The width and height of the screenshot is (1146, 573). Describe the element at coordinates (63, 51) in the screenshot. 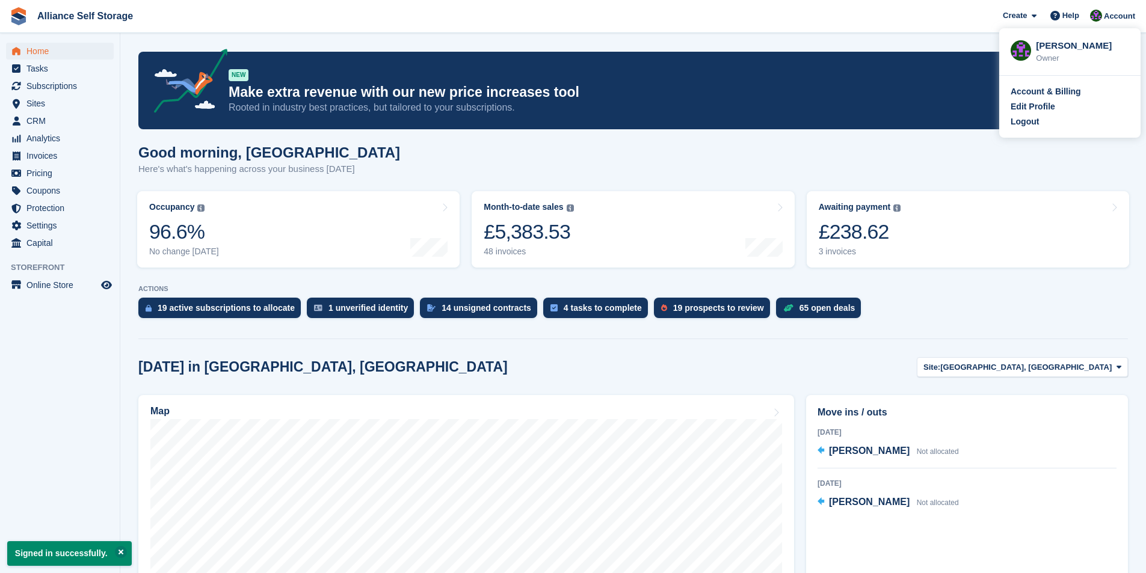

I see `span: Home` at that location.